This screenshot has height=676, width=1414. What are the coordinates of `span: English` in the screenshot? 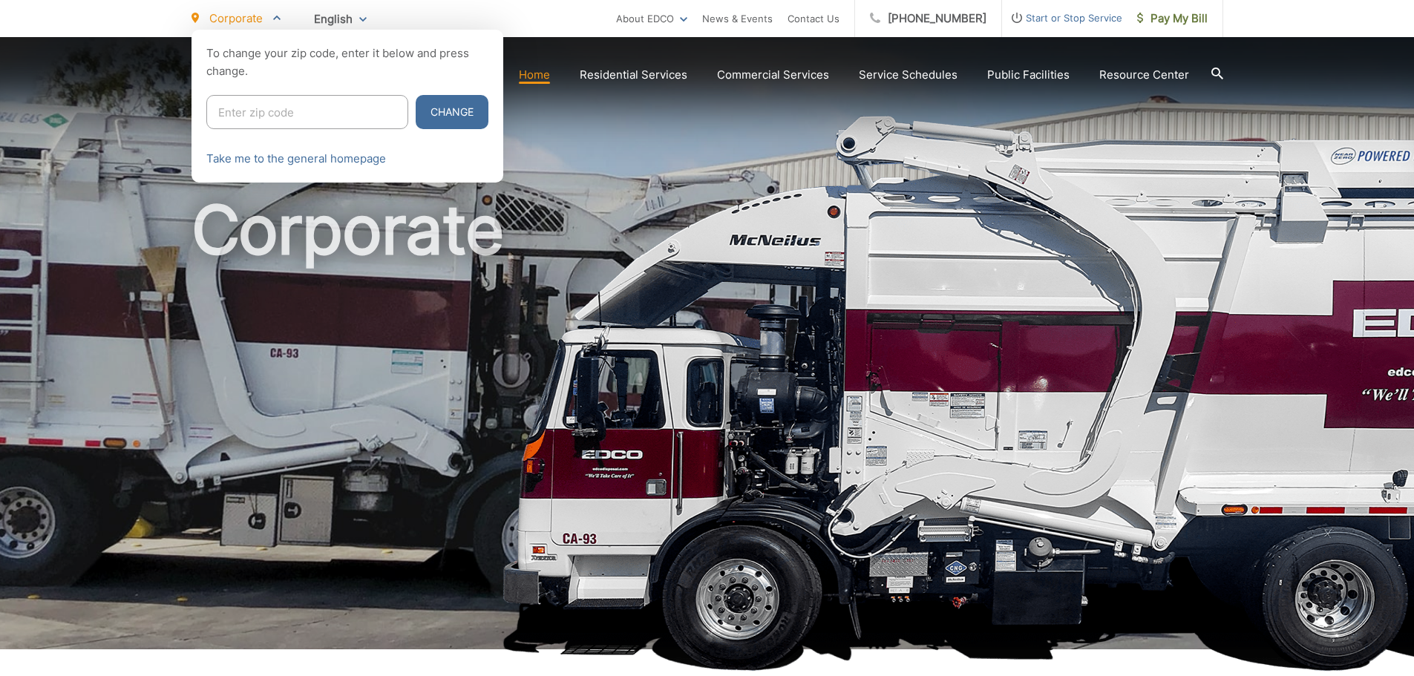 It's located at (340, 19).